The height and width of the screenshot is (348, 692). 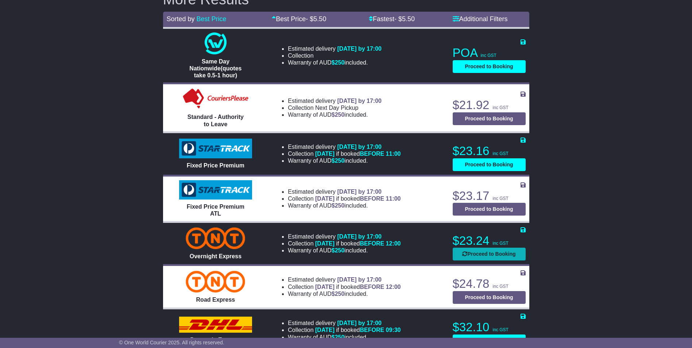 I want to click on span: © One World Courier 2025. All rights reserved., so click(x=171, y=342).